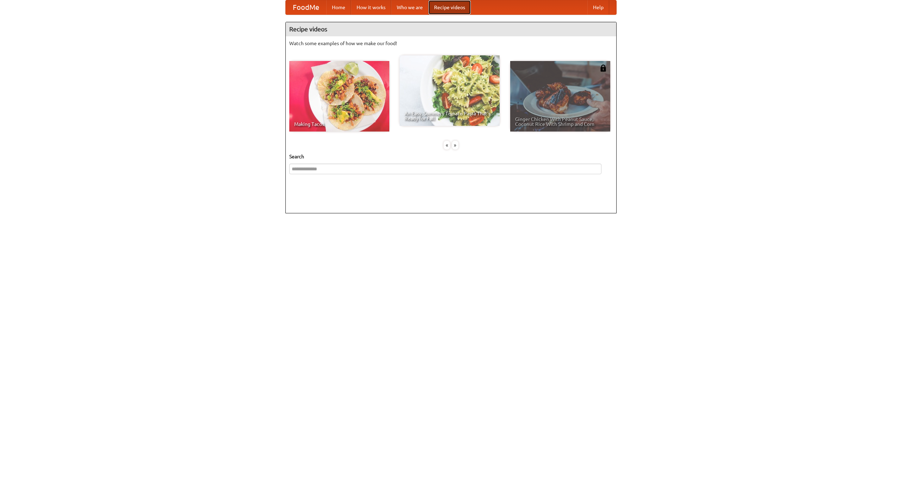 This screenshot has height=499, width=902. What do you see at coordinates (339, 7) in the screenshot?
I see `a: Home` at bounding box center [339, 7].